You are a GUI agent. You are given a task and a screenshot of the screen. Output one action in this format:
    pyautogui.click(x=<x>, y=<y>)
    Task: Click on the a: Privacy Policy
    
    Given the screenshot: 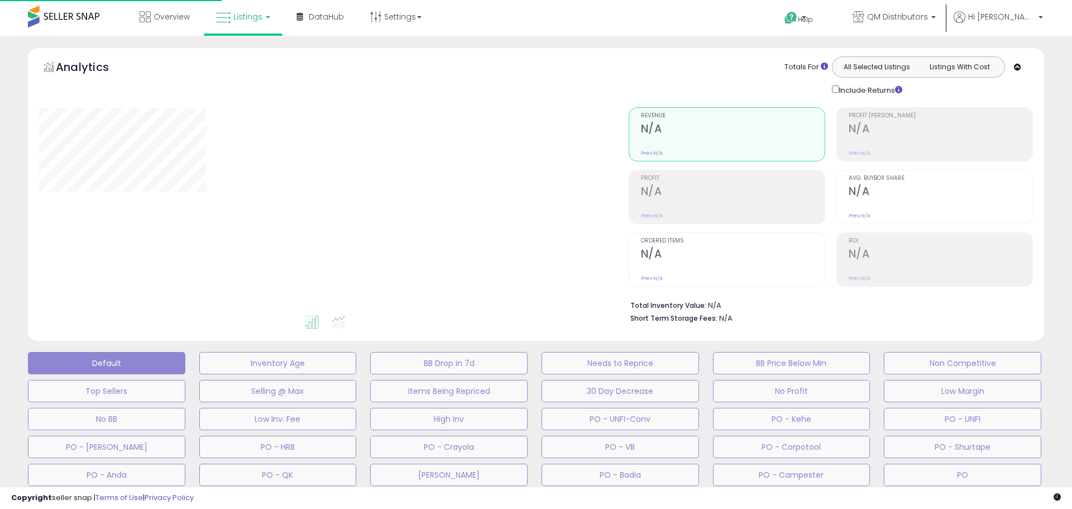 What is the action you would take?
    pyautogui.click(x=169, y=497)
    